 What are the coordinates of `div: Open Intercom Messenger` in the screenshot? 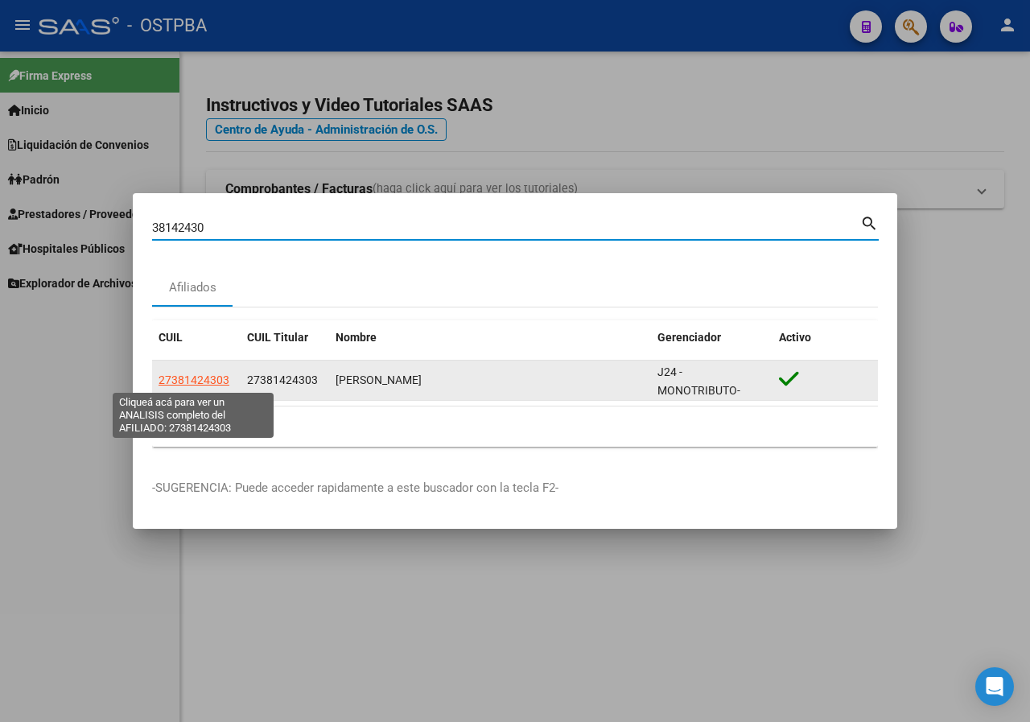 It's located at (995, 687).